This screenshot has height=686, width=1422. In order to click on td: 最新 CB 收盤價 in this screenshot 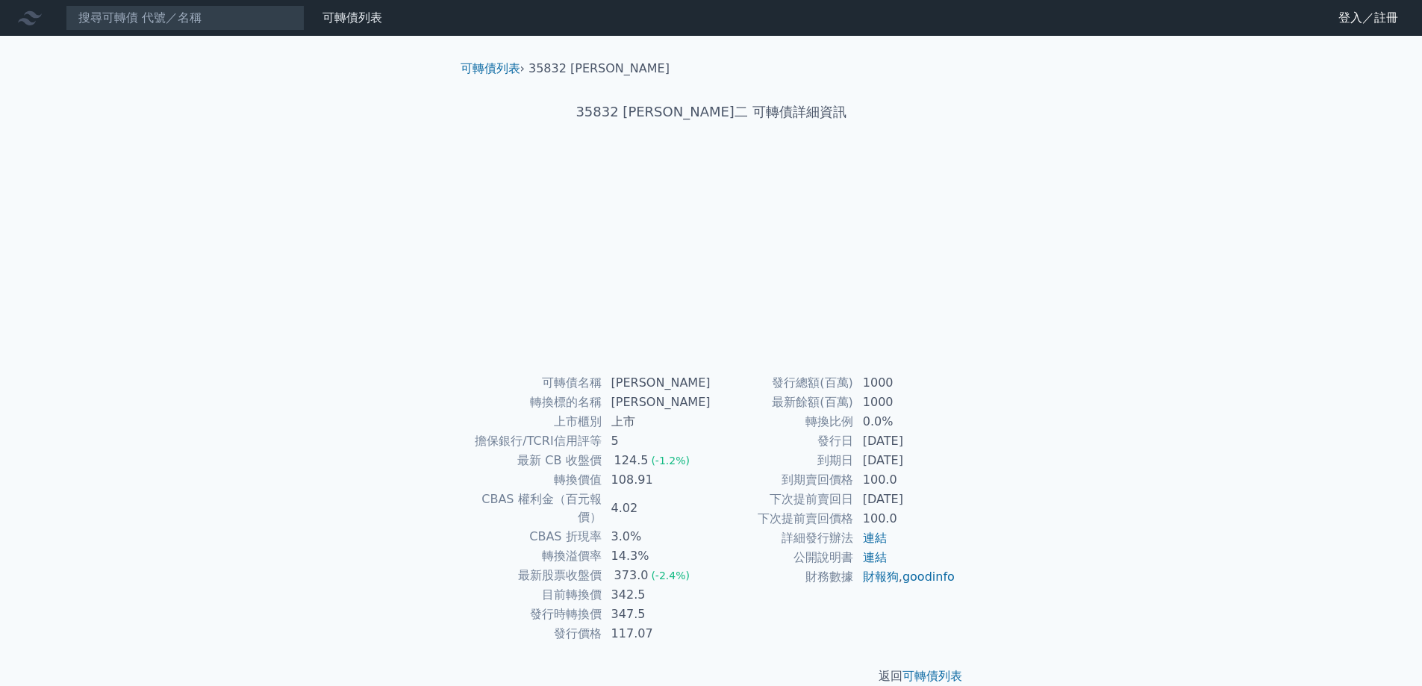, I will do `click(535, 461)`.